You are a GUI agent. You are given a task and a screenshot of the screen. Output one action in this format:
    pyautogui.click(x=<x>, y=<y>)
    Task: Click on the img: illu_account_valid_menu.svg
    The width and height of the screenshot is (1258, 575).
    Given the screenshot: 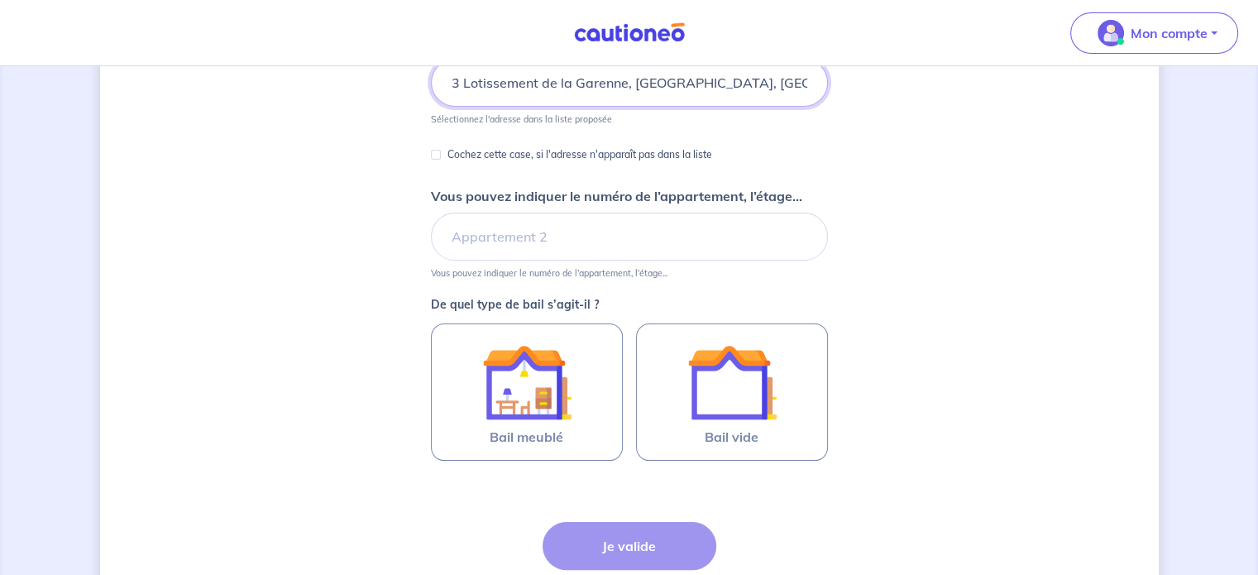 What is the action you would take?
    pyautogui.click(x=1111, y=33)
    